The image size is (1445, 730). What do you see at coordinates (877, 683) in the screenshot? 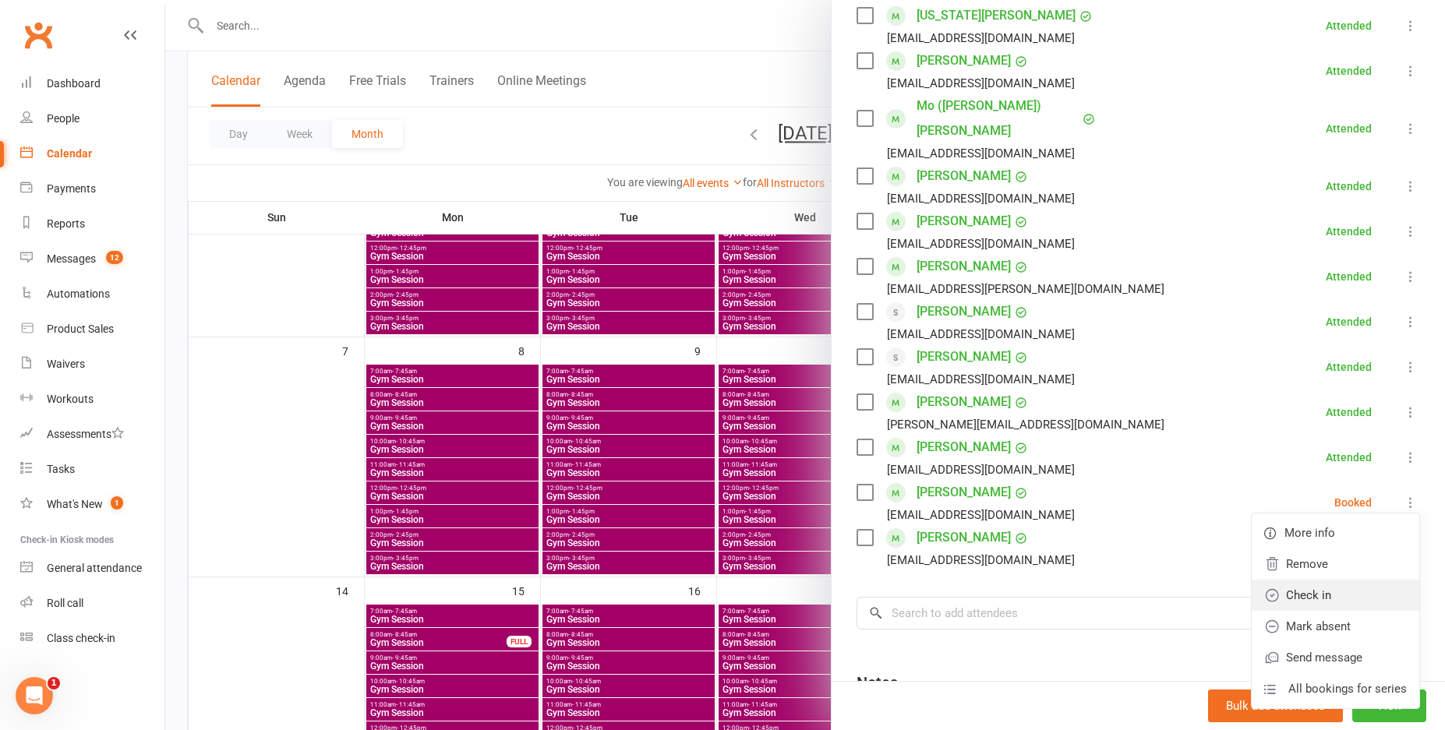
I see `div: Notes` at bounding box center [877, 683].